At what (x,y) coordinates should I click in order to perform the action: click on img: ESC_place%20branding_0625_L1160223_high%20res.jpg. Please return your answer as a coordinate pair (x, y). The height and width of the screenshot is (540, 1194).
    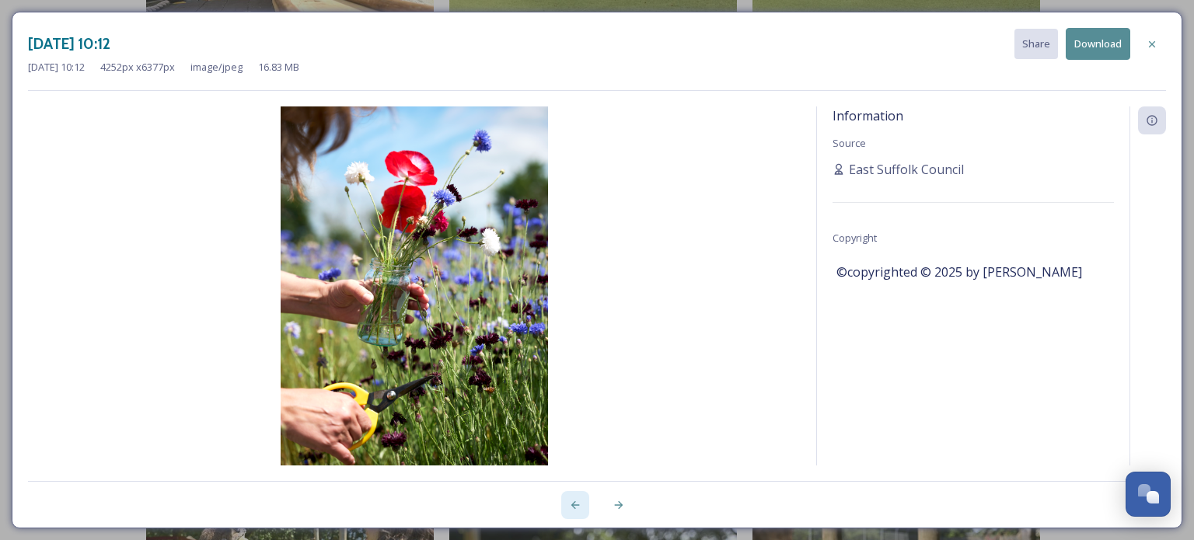
    Looking at the image, I should click on (414, 306).